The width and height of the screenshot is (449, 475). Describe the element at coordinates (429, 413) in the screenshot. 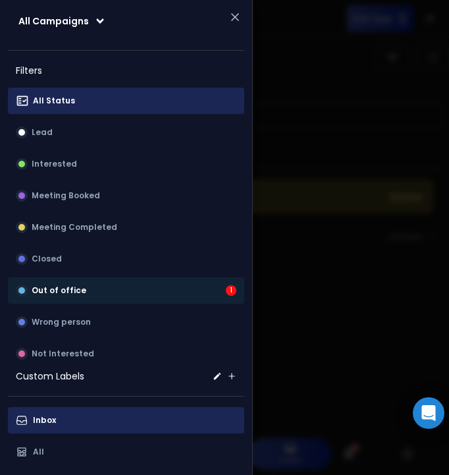

I see `div: Open Intercom Messenger` at that location.